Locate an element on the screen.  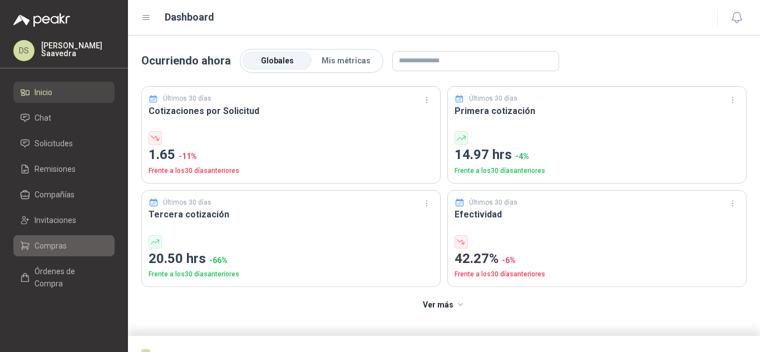
span: -66 % is located at coordinates (218, 261).